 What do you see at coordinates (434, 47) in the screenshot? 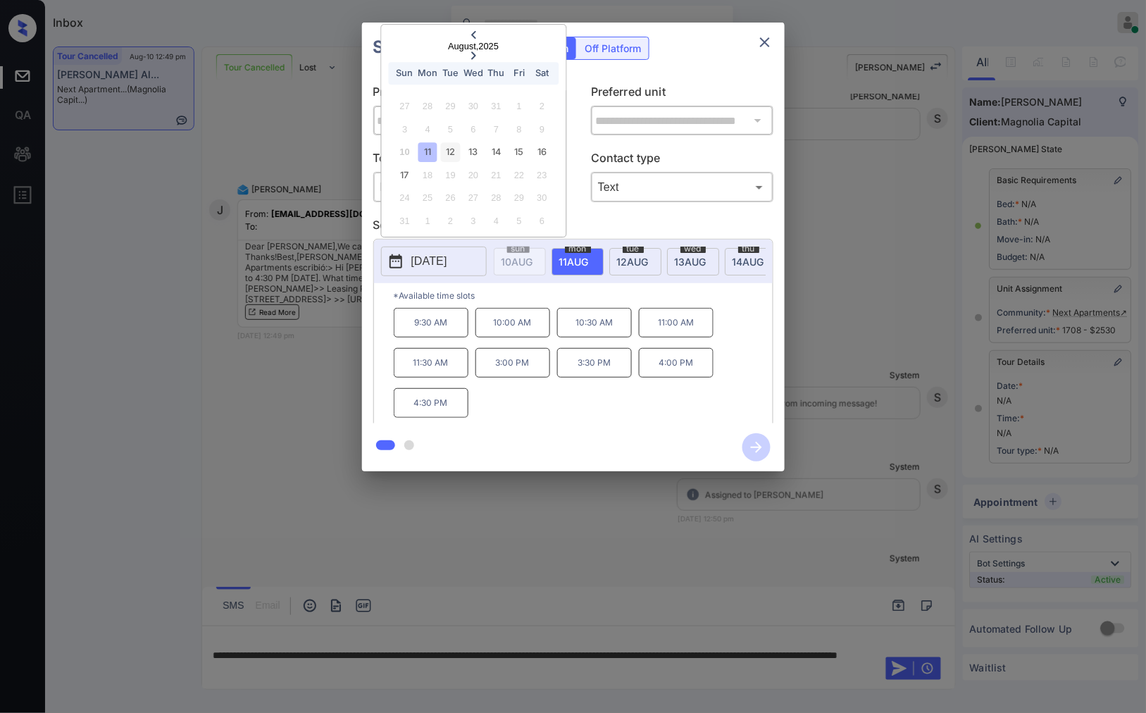
I see `h2: Schedule Tour` at bounding box center [434, 47].